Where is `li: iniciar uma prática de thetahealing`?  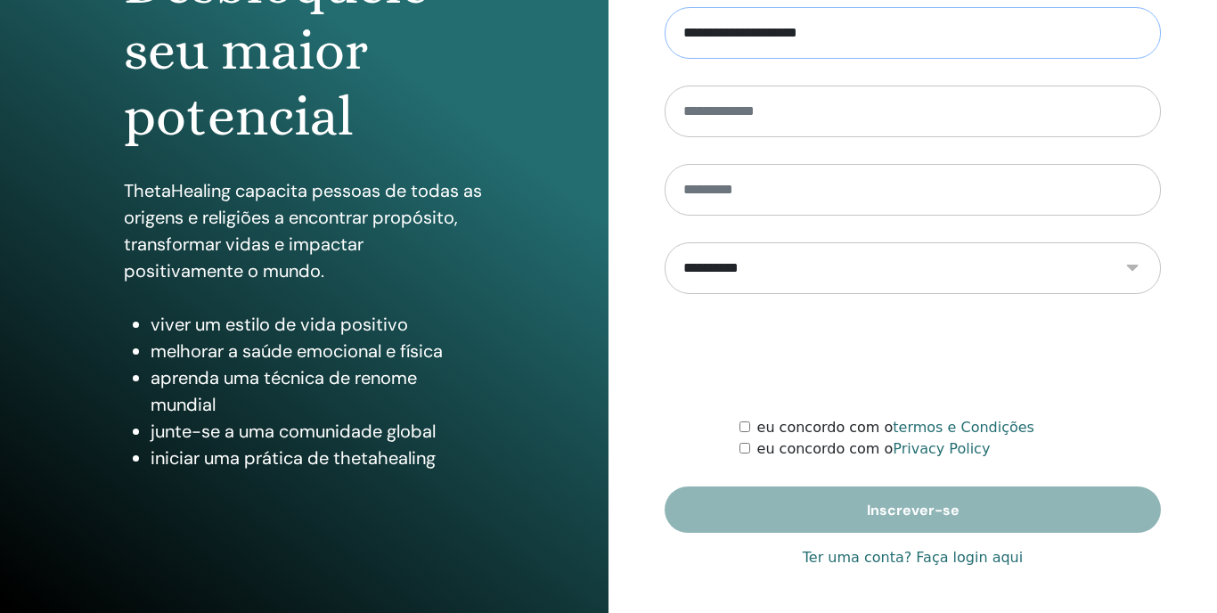 li: iniciar uma prática de thetahealing is located at coordinates (317, 458).